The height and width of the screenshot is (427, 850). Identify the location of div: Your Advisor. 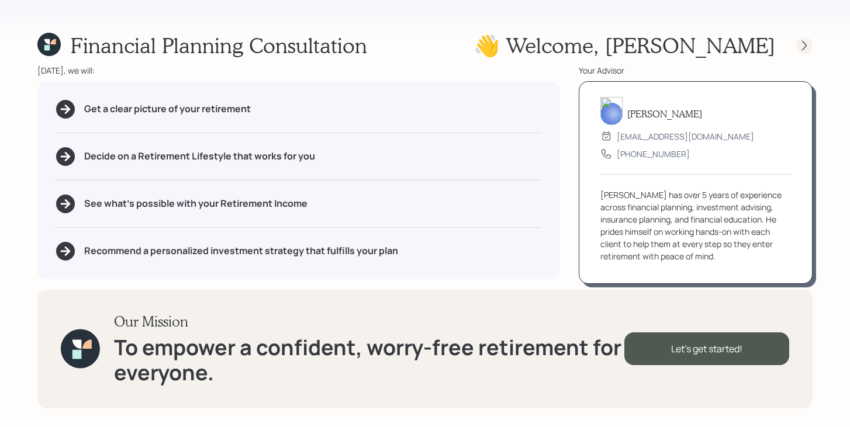
(696, 70).